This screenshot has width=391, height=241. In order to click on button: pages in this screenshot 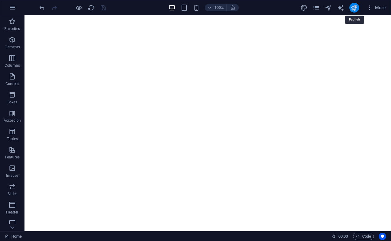, I will do `click(316, 8)`.